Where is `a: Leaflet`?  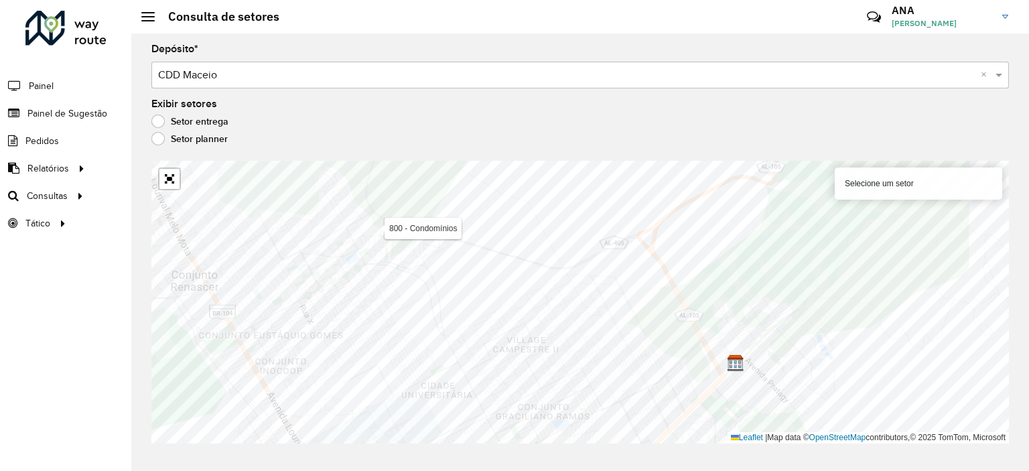 a: Leaflet is located at coordinates (747, 438).